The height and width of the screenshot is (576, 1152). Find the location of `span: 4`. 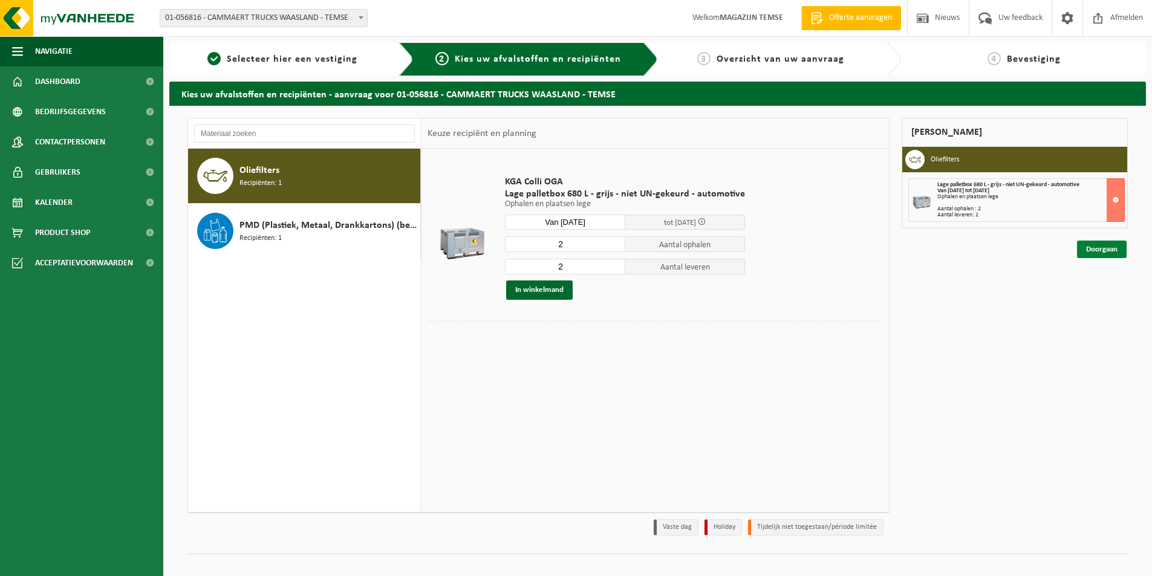

span: 4 is located at coordinates (994, 59).